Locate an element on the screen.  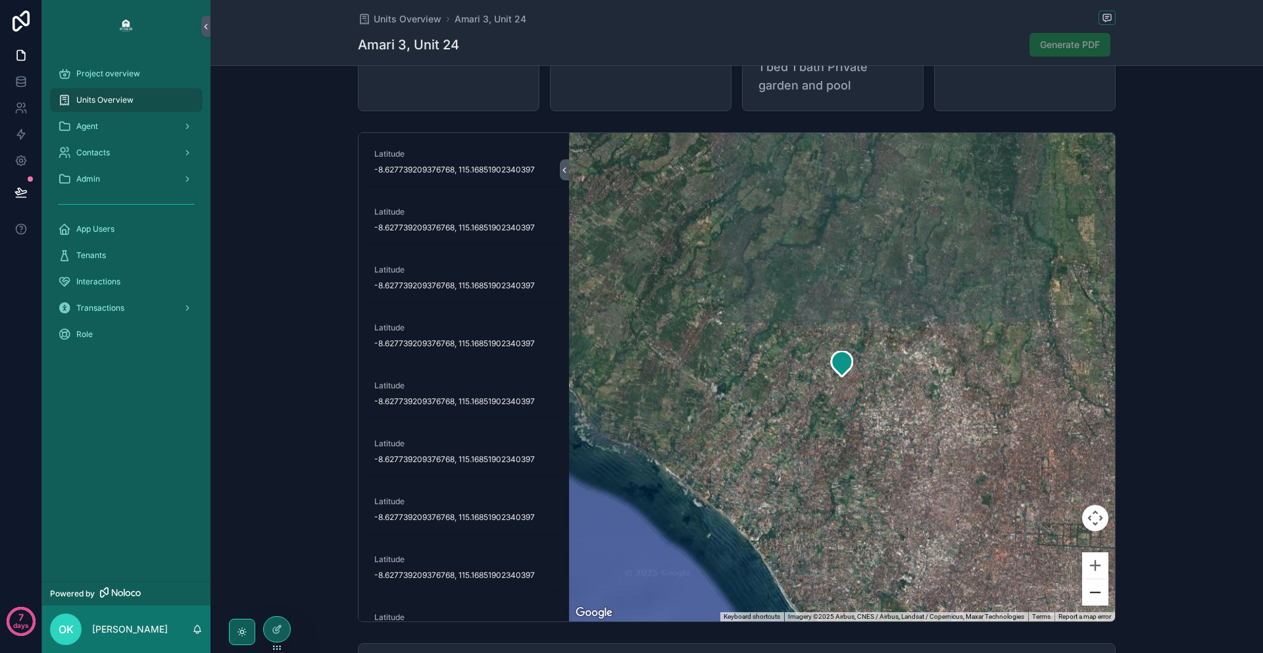
a: Powered by is located at coordinates (126, 593).